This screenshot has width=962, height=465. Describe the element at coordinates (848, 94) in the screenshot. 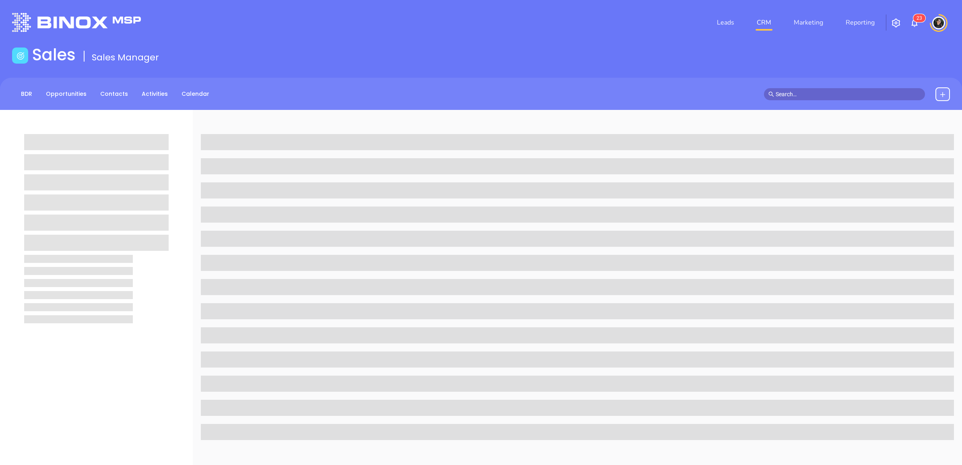

I see `input: Search…` at that location.